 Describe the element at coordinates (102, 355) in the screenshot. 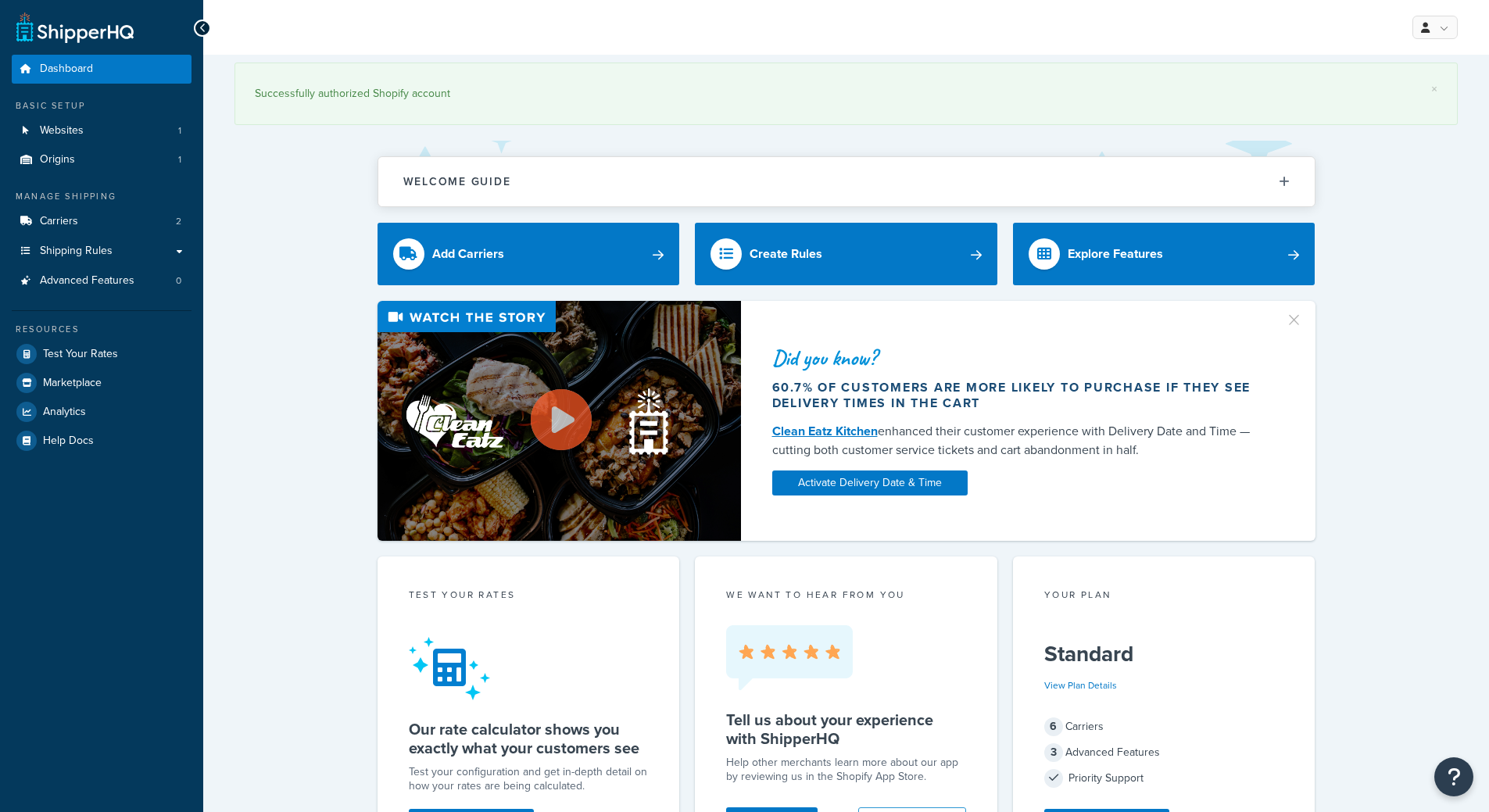

I see `a: Test Your Rates` at that location.